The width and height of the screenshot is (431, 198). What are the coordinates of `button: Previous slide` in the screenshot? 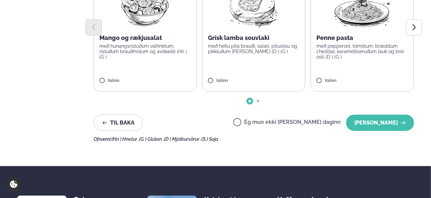 It's located at (94, 27).